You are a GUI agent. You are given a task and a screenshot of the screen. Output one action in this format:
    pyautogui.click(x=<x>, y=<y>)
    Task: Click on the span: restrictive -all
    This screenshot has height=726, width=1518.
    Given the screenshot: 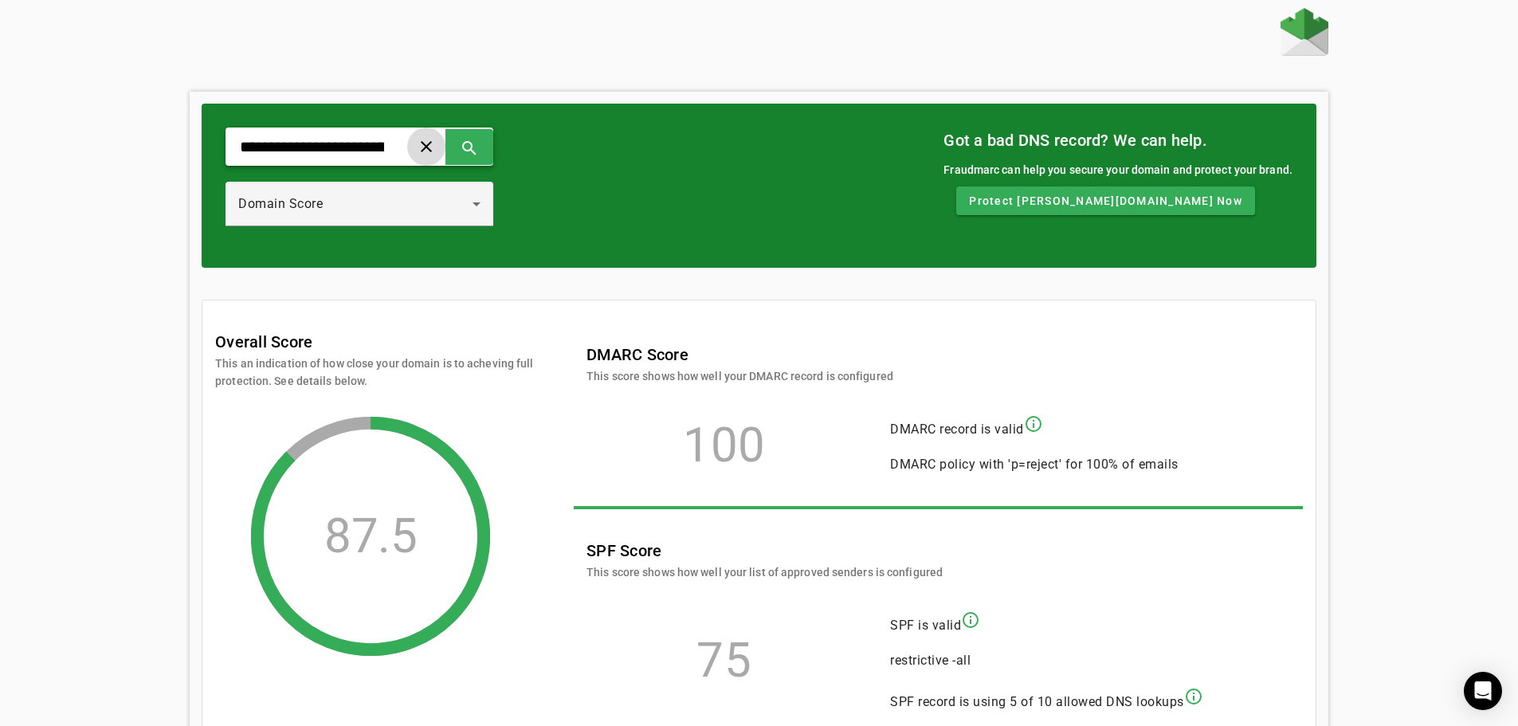 What is the action you would take?
    pyautogui.click(x=930, y=660)
    